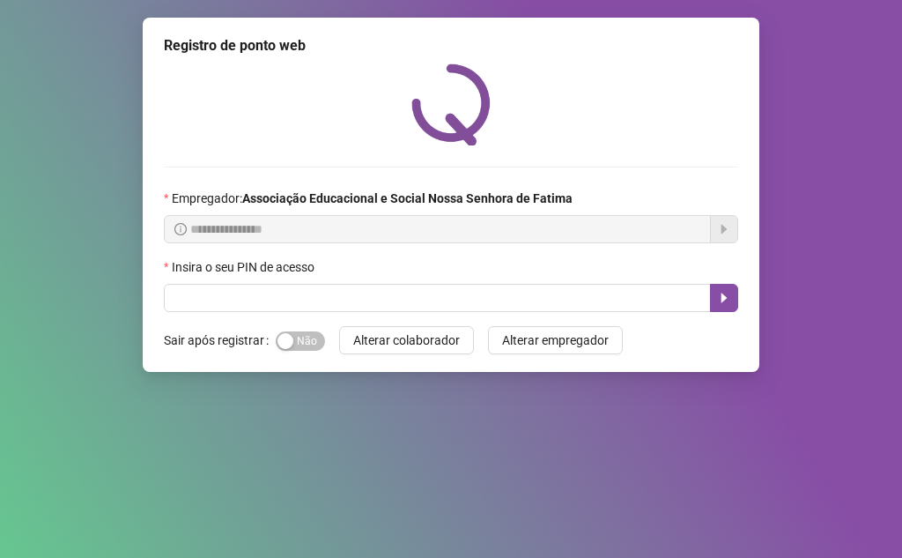 This screenshot has height=558, width=902. Describe the element at coordinates (219, 340) in the screenshot. I see `label: Sair após registrar` at that location.